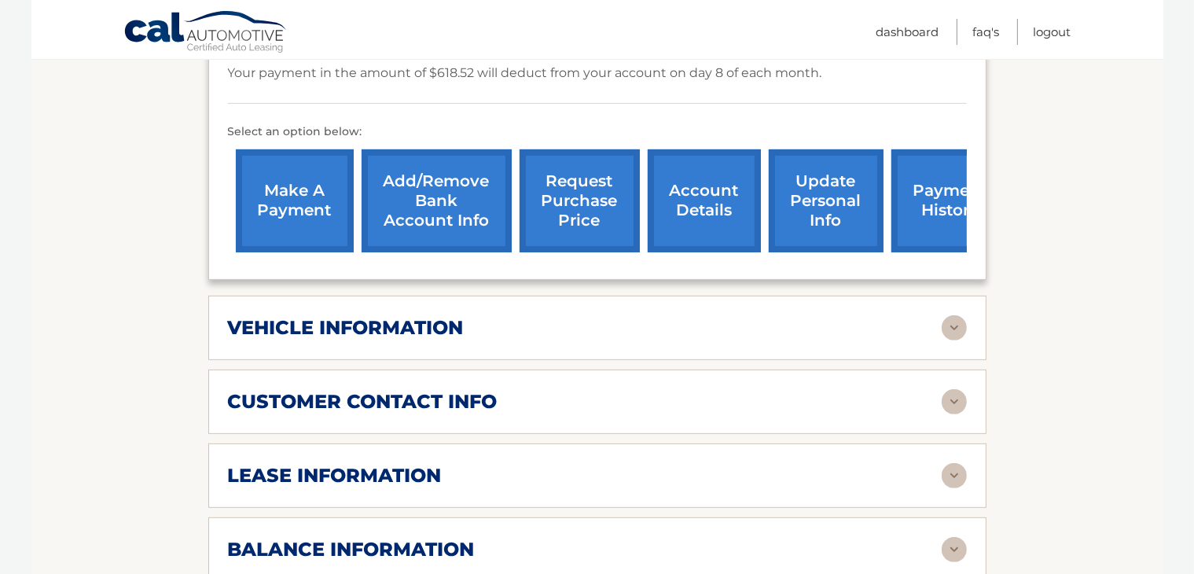  Describe the element at coordinates (950, 200) in the screenshot. I see `a: payment history` at that location.